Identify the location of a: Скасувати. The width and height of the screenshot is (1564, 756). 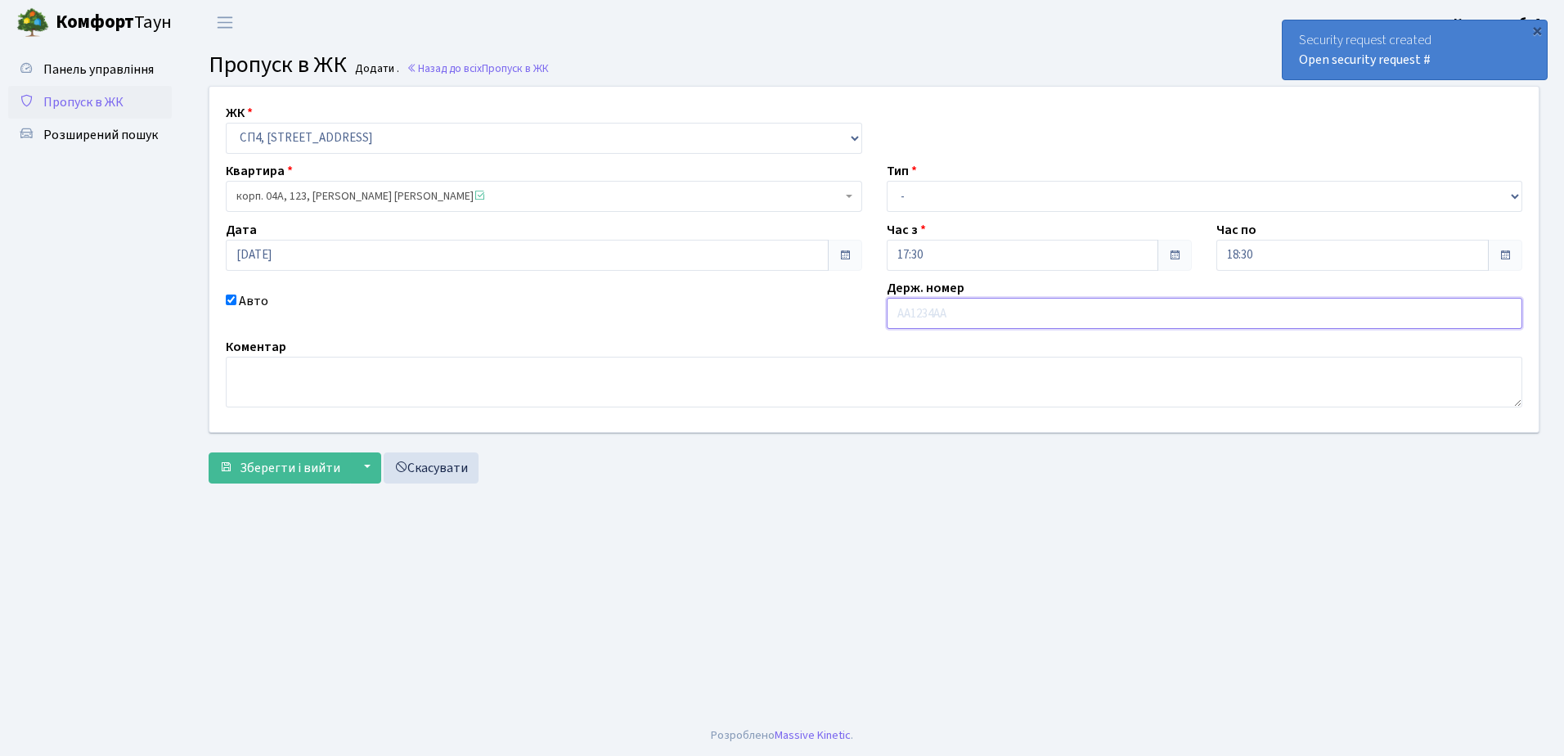
(431, 468).